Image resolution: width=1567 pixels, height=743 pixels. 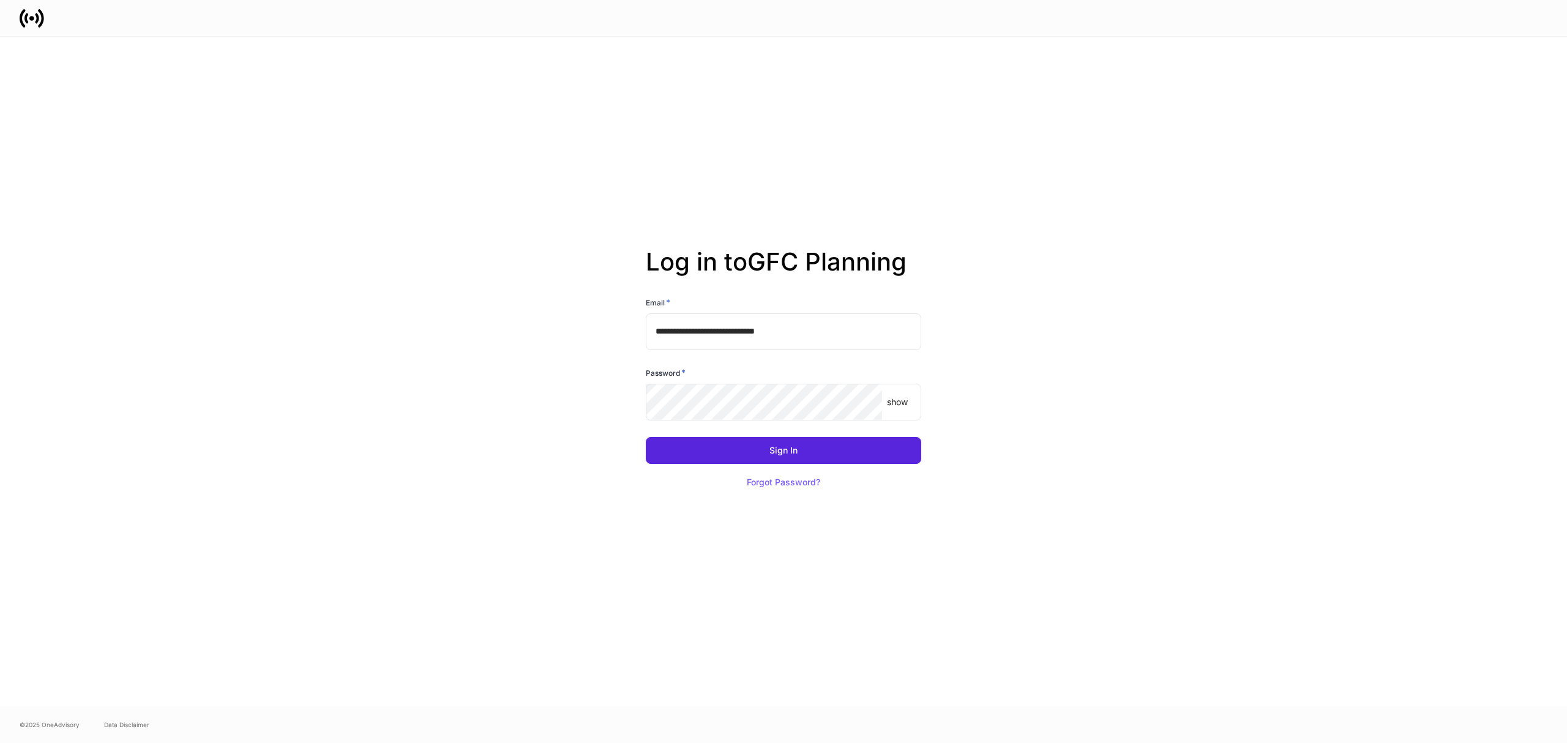 I want to click on button: Sign In, so click(x=784, y=451).